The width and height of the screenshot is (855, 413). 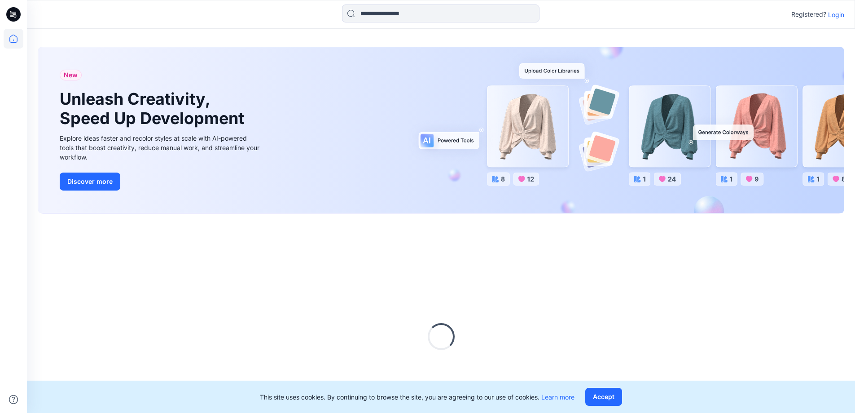 I want to click on p: Login, so click(x=837, y=14).